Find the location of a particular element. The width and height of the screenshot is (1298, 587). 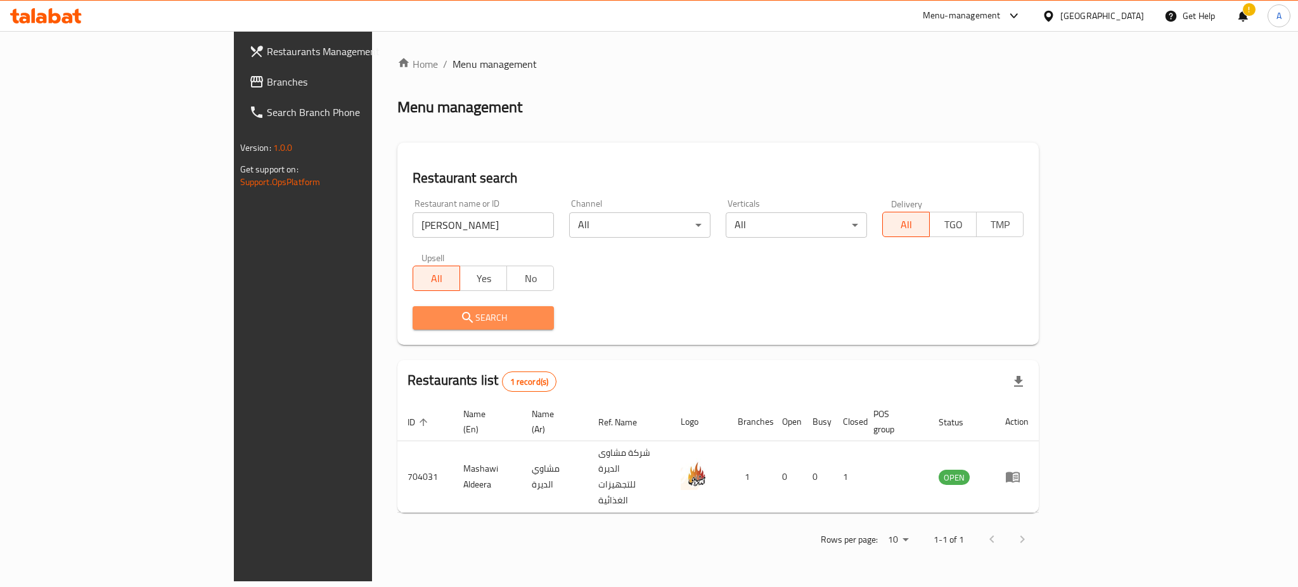

span: TGO is located at coordinates (953, 224).